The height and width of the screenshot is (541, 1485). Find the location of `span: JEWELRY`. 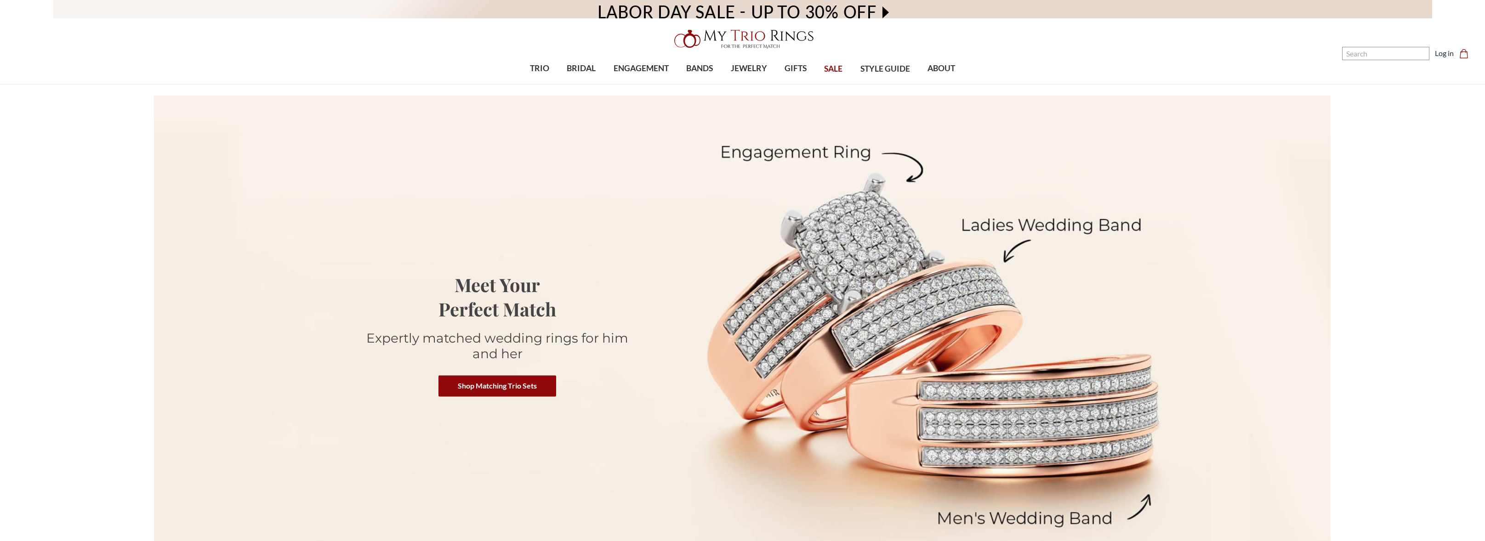

span: JEWELRY is located at coordinates (749, 68).